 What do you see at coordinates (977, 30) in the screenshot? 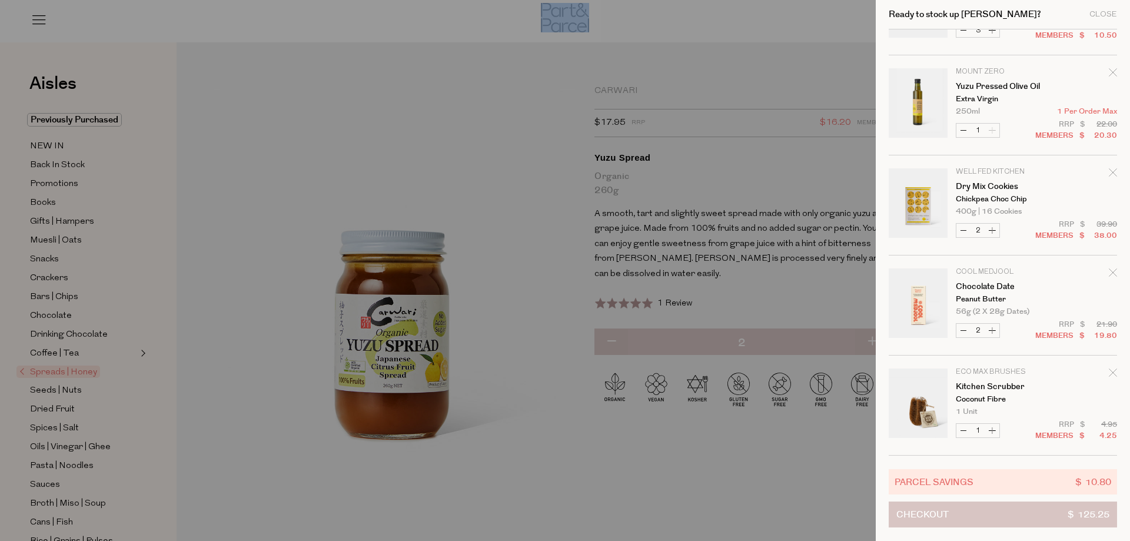
I see `input: QTY Organic Black Rice Cakes` at bounding box center [977, 30].